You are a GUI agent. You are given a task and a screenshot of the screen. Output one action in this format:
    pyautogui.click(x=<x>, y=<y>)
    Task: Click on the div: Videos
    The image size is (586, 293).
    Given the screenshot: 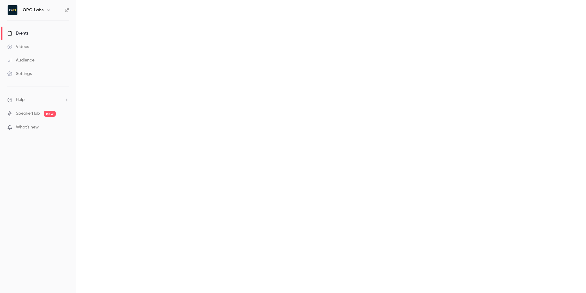 What is the action you would take?
    pyautogui.click(x=18, y=47)
    